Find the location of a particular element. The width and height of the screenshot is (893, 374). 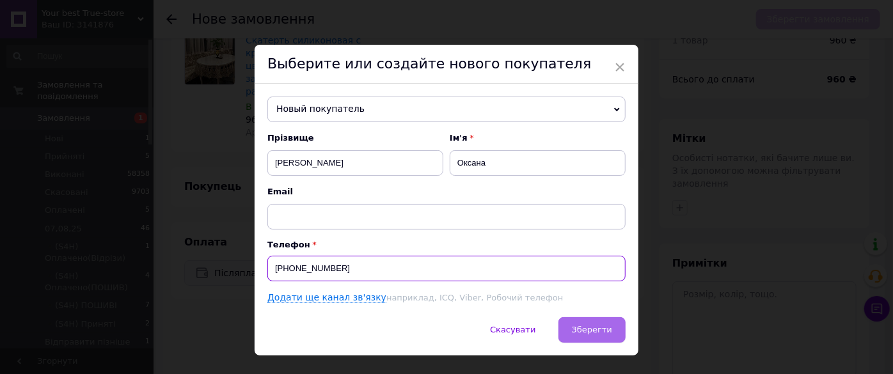

span: наприклад, ICQ, Viber, Робочий телефон is located at coordinates (475, 297).